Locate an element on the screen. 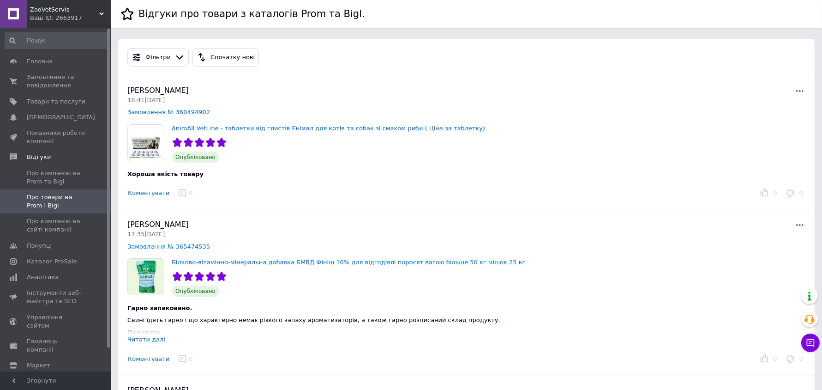 The height and width of the screenshot is (390, 822). div: Спочатку нові is located at coordinates (233, 57).